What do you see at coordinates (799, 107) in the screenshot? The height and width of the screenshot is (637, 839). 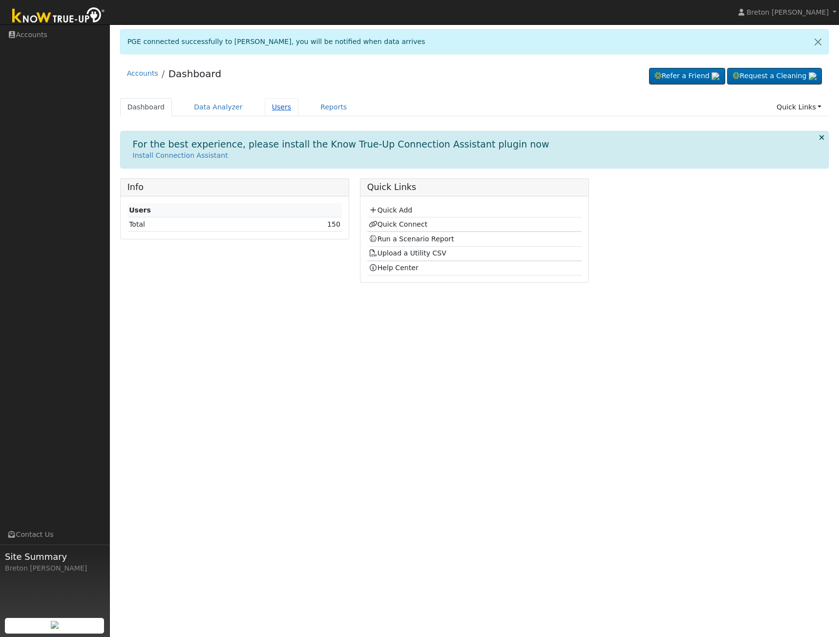 I see `a: Quick Links` at bounding box center [799, 107].